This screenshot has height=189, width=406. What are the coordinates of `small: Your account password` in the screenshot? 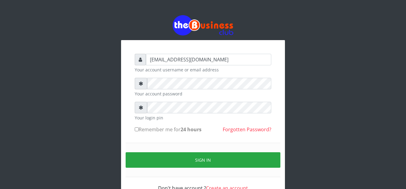 It's located at (203, 93).